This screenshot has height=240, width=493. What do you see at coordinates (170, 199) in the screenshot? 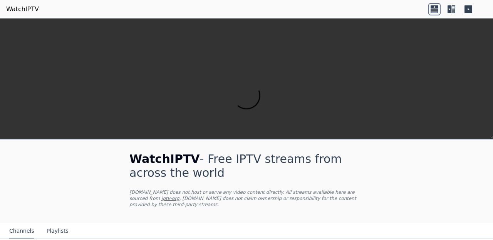
I see `a: iptv-org` at bounding box center [170, 199].